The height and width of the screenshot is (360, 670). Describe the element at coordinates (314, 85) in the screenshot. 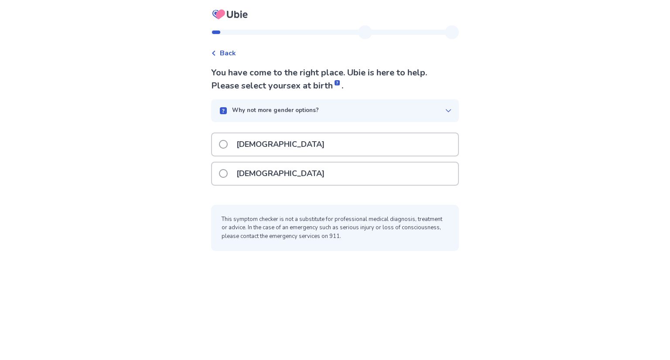

I see `span: sex at birth` at that location.